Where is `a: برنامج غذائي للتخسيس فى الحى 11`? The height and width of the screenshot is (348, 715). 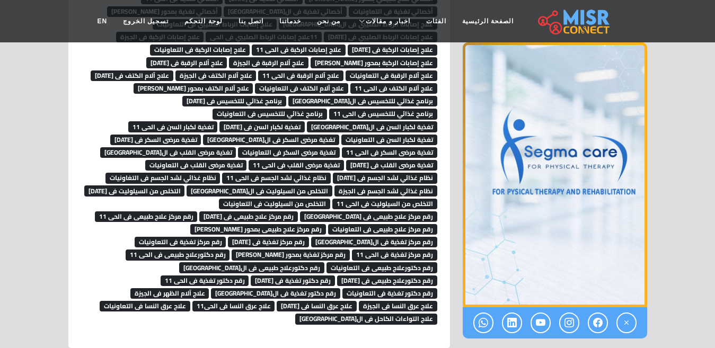 a: برنامج غذائي للتخسيس فى الحى 11 is located at coordinates (383, 113).